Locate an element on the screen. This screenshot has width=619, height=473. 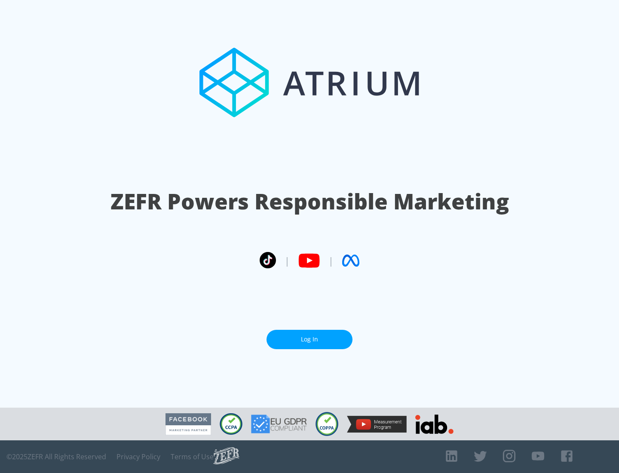
img: CCPA Compliant is located at coordinates (231, 424).